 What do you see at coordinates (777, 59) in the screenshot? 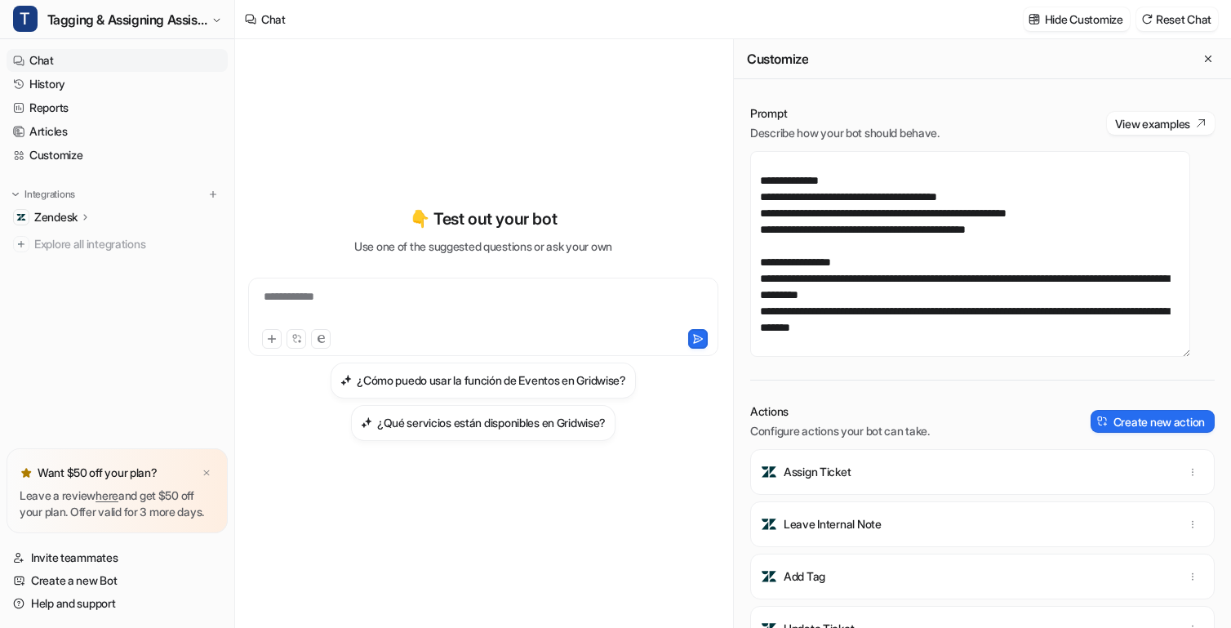
I see `h2: Customize` at bounding box center [777, 59].